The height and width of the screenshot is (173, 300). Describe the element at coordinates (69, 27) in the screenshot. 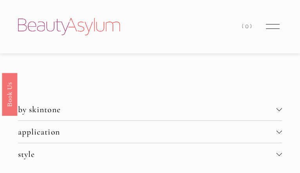

I see `img: Beauty Asylum | Bridal Hair &amp; Makeup Charlotte &amp; Atlanta` at that location.